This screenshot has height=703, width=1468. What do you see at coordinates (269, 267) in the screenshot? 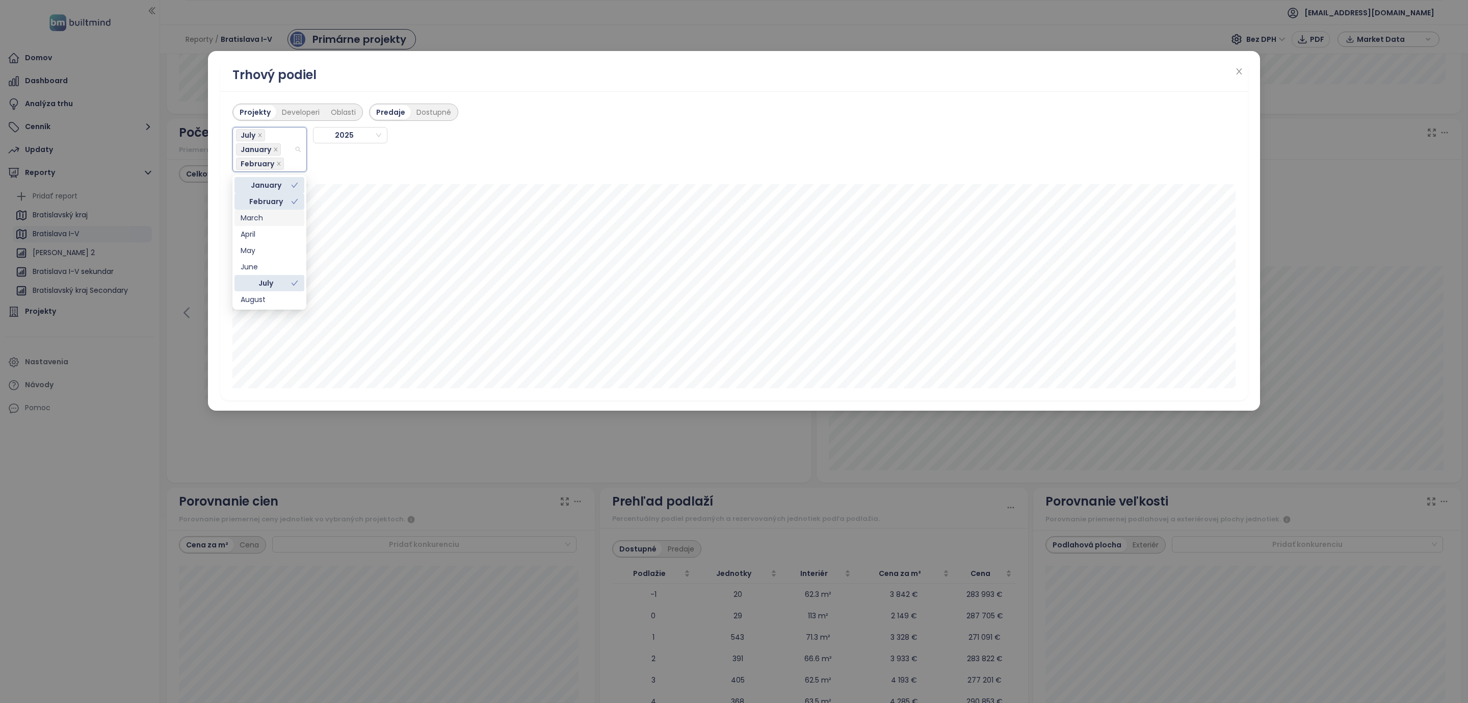
I see `div: June` at bounding box center [269, 267].